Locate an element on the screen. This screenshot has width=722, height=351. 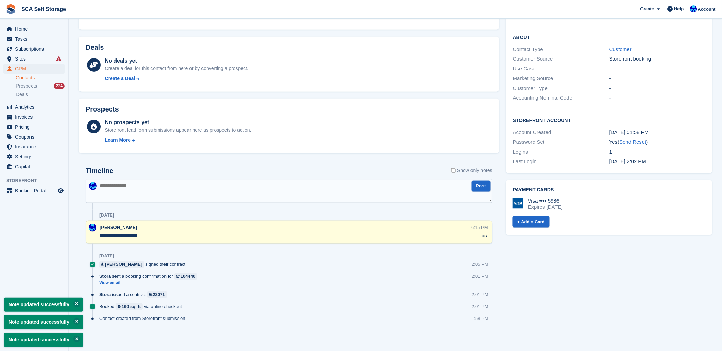
a: Prospects 224 is located at coordinates (40, 86).